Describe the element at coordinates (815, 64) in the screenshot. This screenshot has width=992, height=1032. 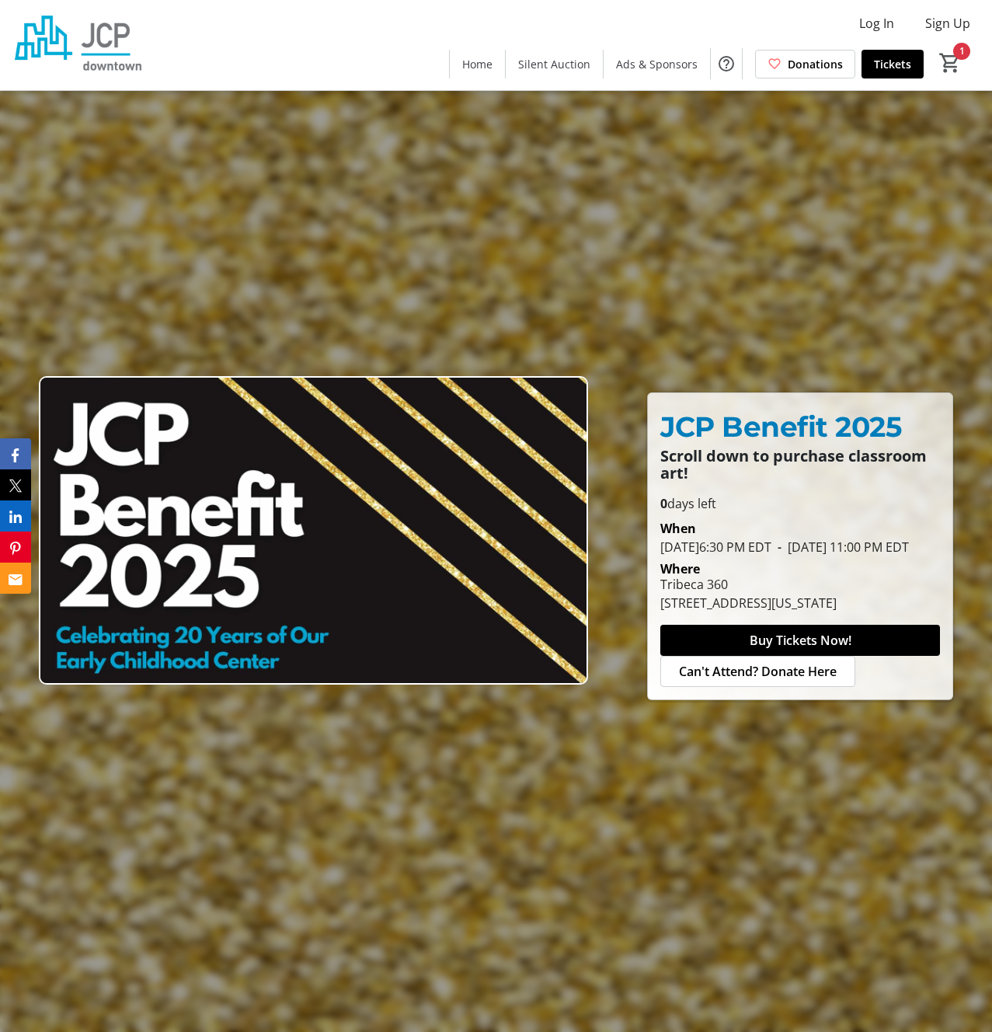
I see `span: Donations` at that location.